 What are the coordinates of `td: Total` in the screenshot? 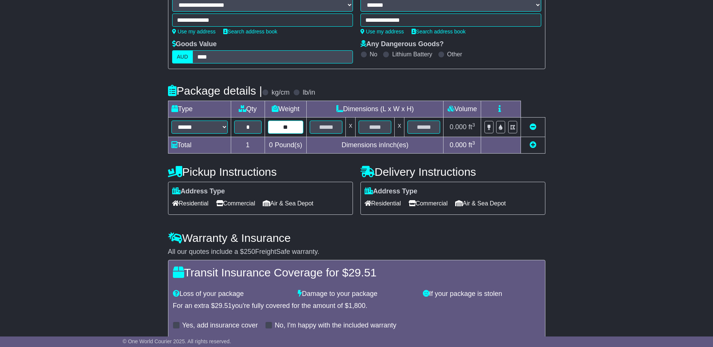 It's located at (199, 146).